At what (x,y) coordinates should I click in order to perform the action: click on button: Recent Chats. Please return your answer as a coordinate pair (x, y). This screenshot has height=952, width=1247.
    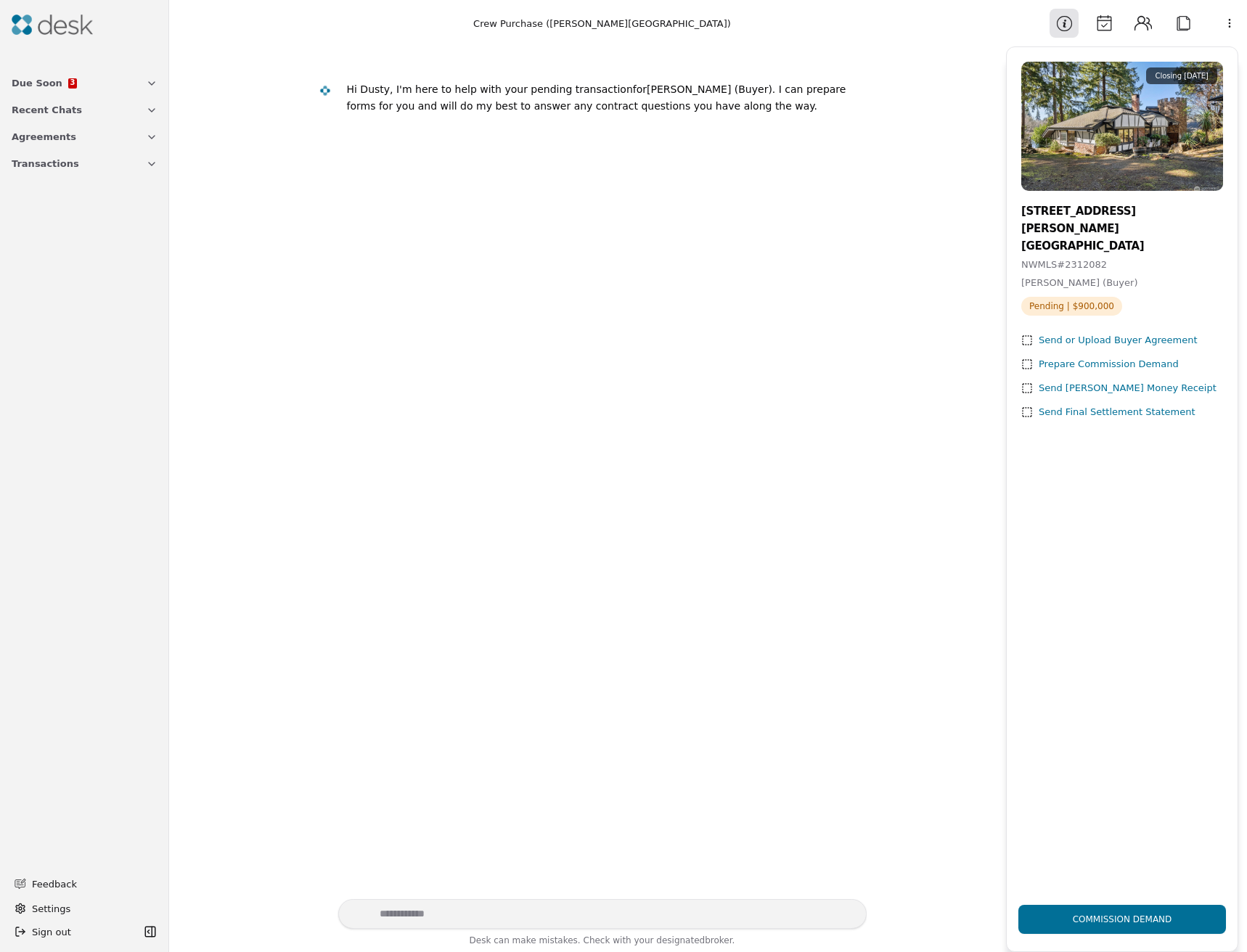
    Looking at the image, I should click on (84, 110).